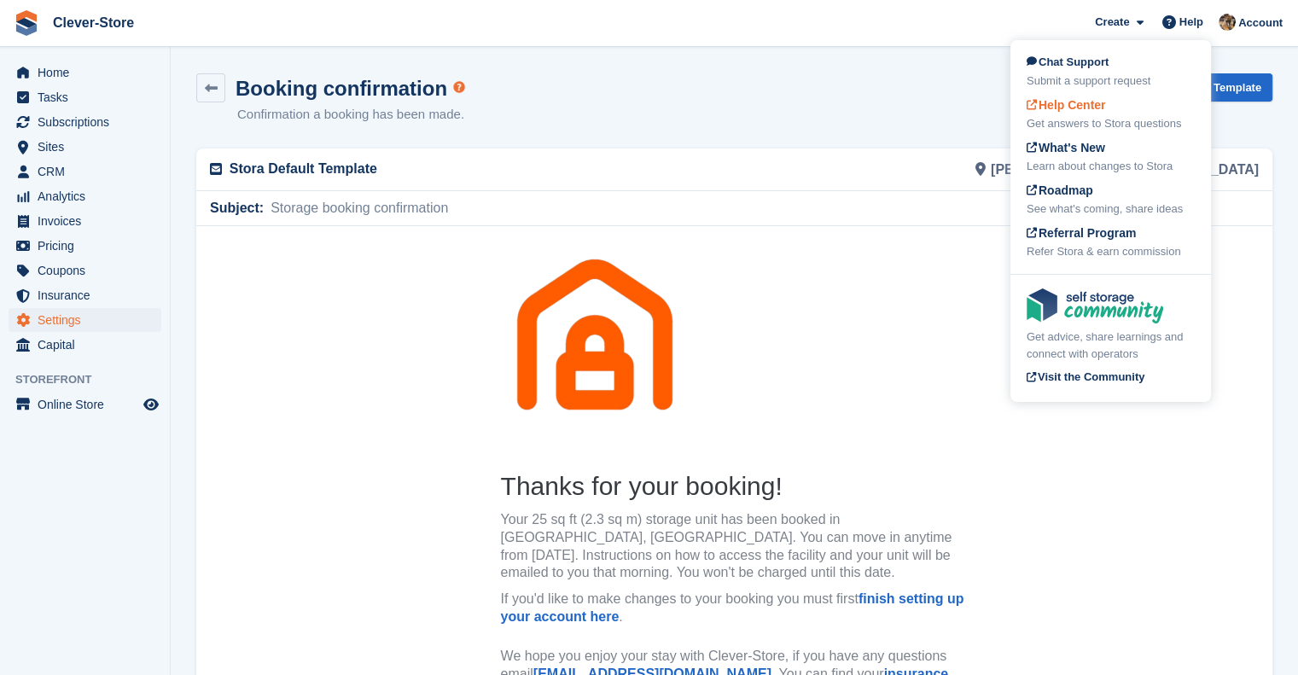 This screenshot has width=1298, height=675. What do you see at coordinates (26, 23) in the screenshot?
I see `img: stora-icon-8386f47178a22dfd0bd8f6a31ec36ba5ce8667c1dd55bd0f319d3a0aa187defe.svg` at bounding box center [26, 23].